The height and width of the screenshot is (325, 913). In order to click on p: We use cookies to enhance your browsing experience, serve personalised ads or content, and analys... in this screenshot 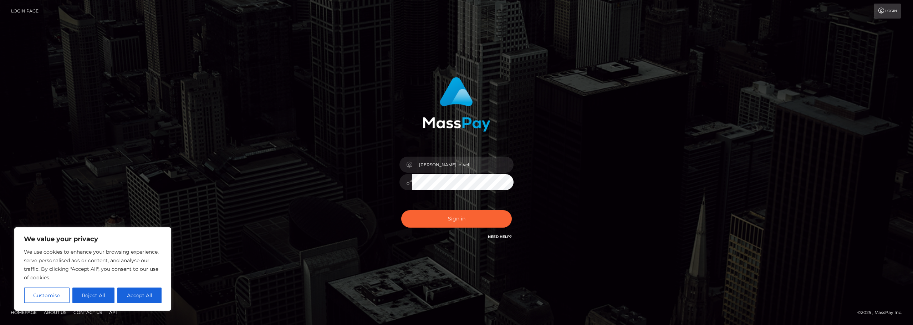, I will do `click(93, 265)`.